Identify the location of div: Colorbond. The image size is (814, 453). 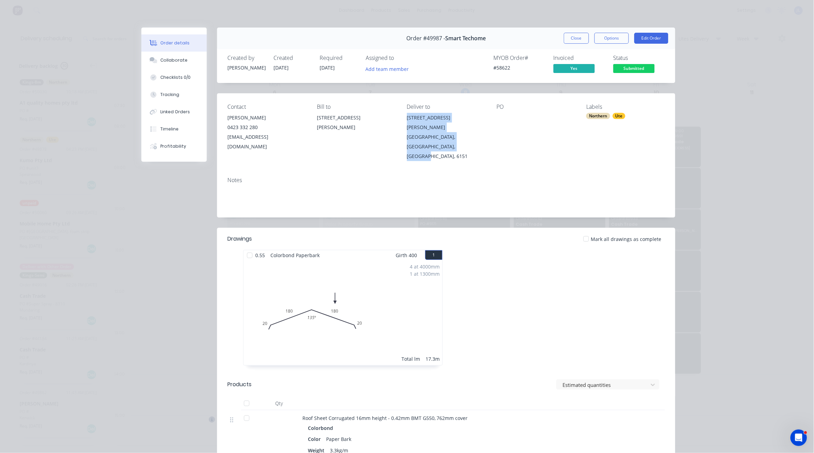
(322, 428).